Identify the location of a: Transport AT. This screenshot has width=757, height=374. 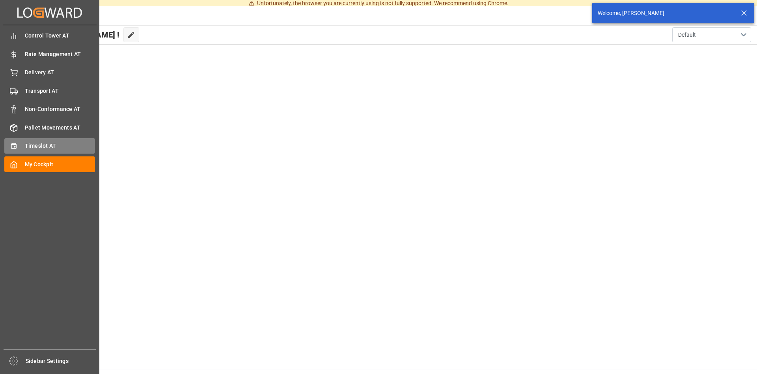
(50, 90).